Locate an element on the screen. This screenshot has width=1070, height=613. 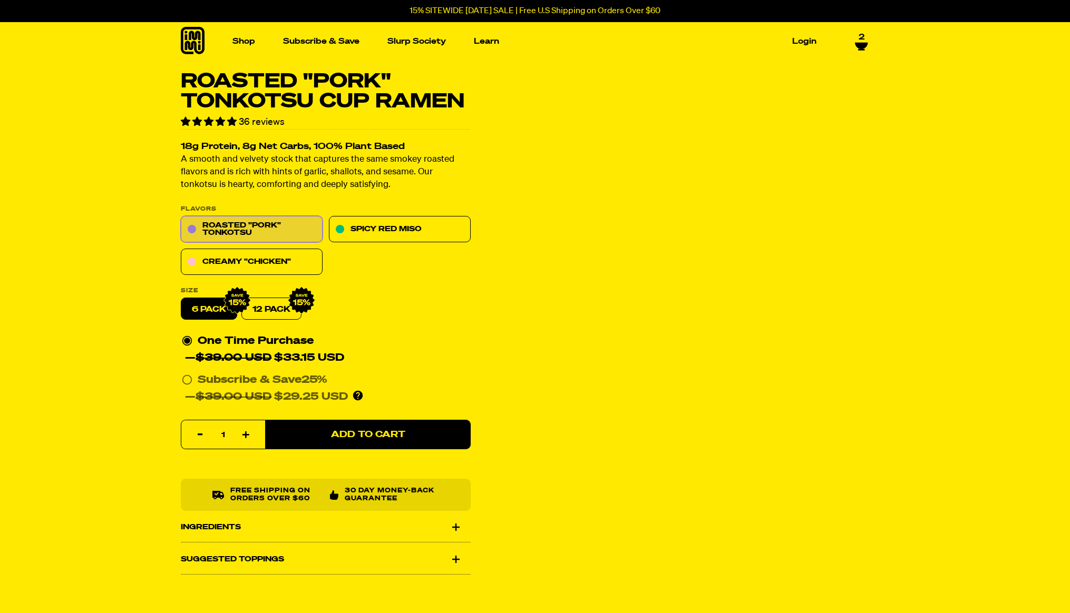
p: Free shipping on orders over $60 is located at coordinates (276, 495).